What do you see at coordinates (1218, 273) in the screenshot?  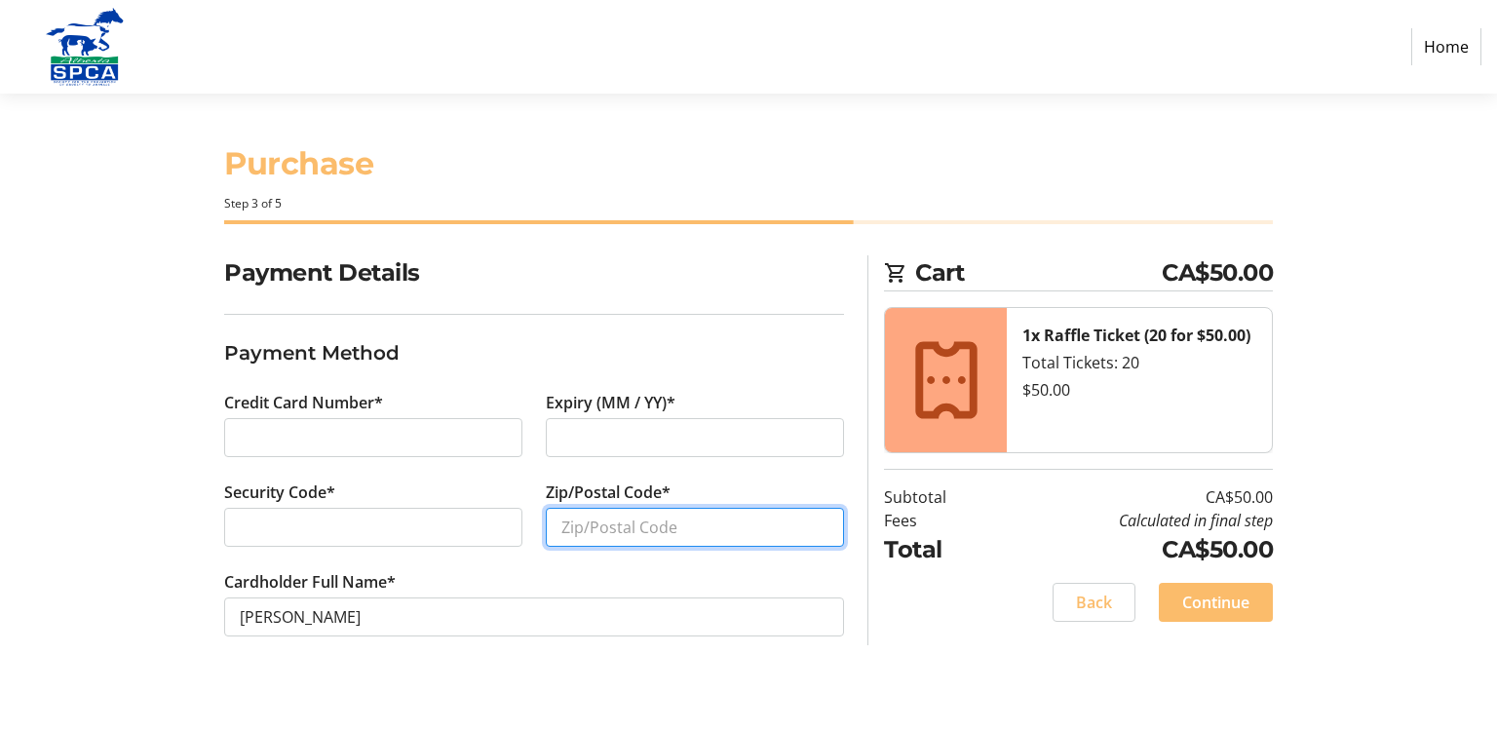 I see `span: CA$50.00` at bounding box center [1218, 273].